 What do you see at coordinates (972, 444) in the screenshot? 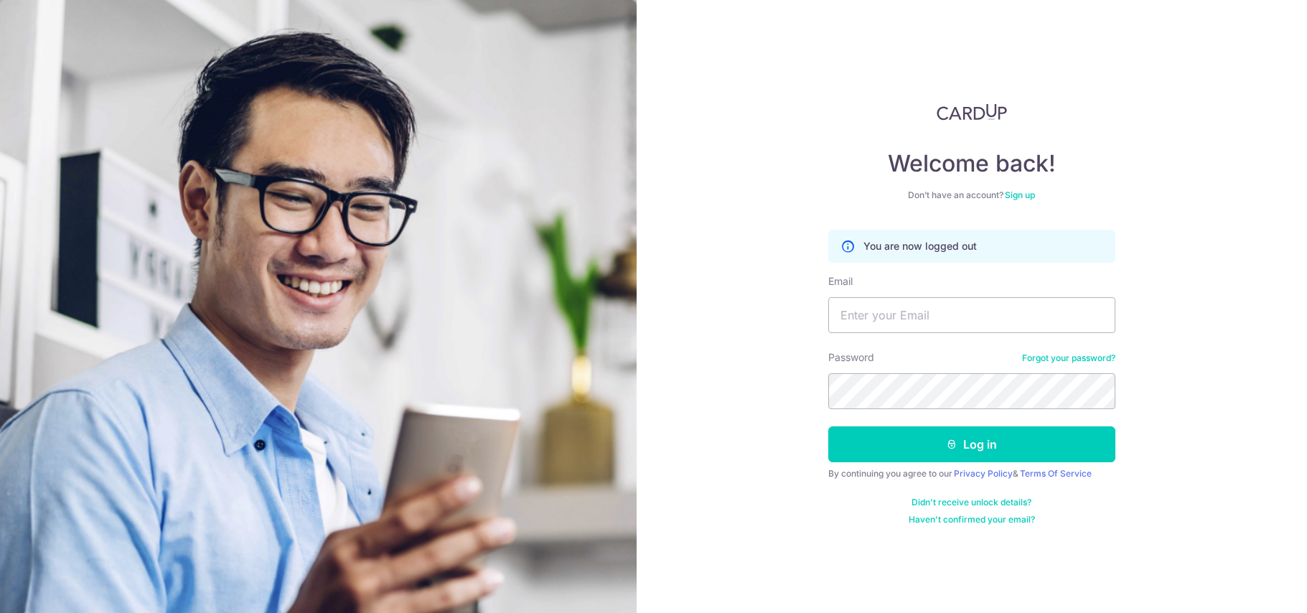
I see `button: Log in` at bounding box center [972, 444].